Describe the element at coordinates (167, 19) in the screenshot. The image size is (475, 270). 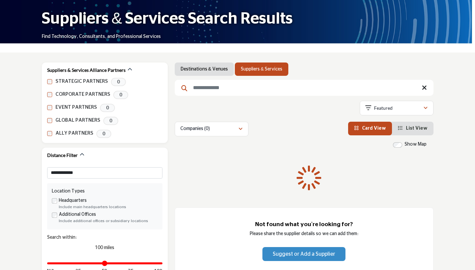
I see `h1: Suppliers & Services Search Results` at that location.